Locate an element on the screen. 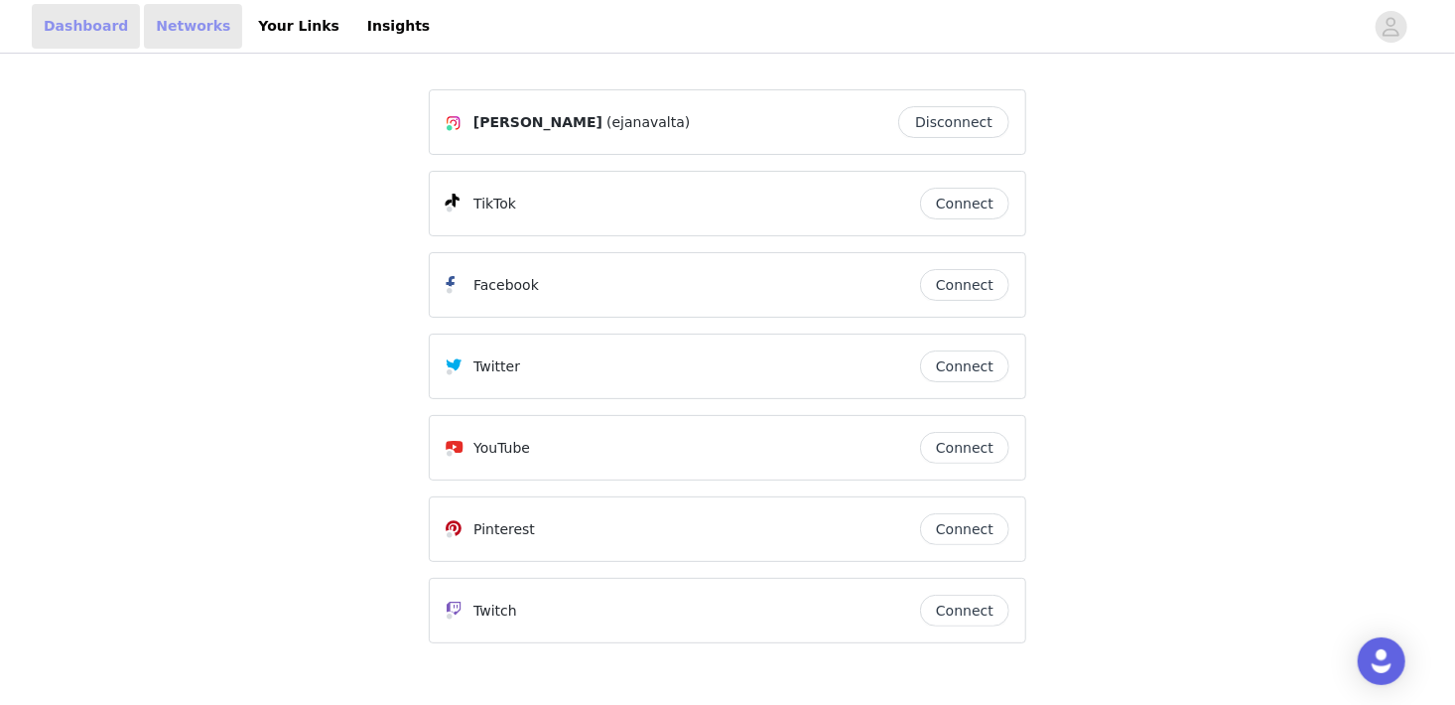 The image size is (1455, 705). a: Your Links is located at coordinates (299, 26).